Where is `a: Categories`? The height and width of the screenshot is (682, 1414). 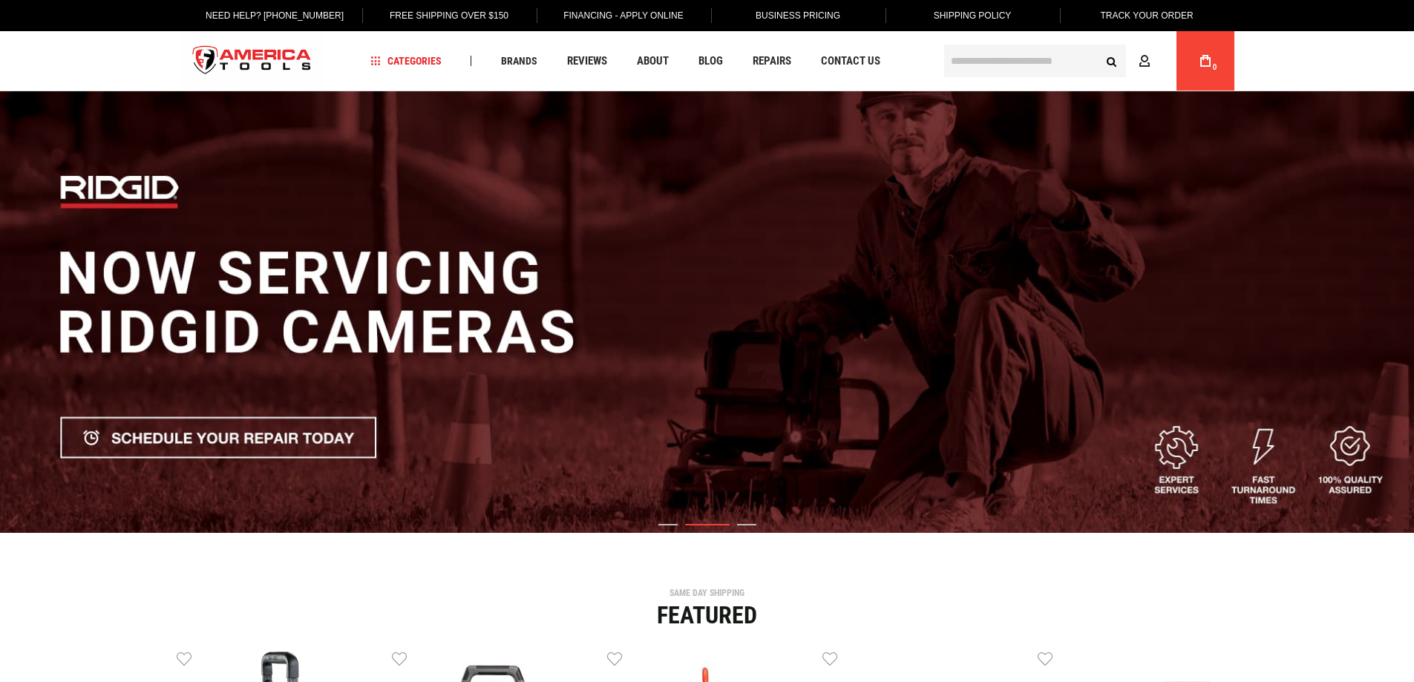
a: Categories is located at coordinates (406, 61).